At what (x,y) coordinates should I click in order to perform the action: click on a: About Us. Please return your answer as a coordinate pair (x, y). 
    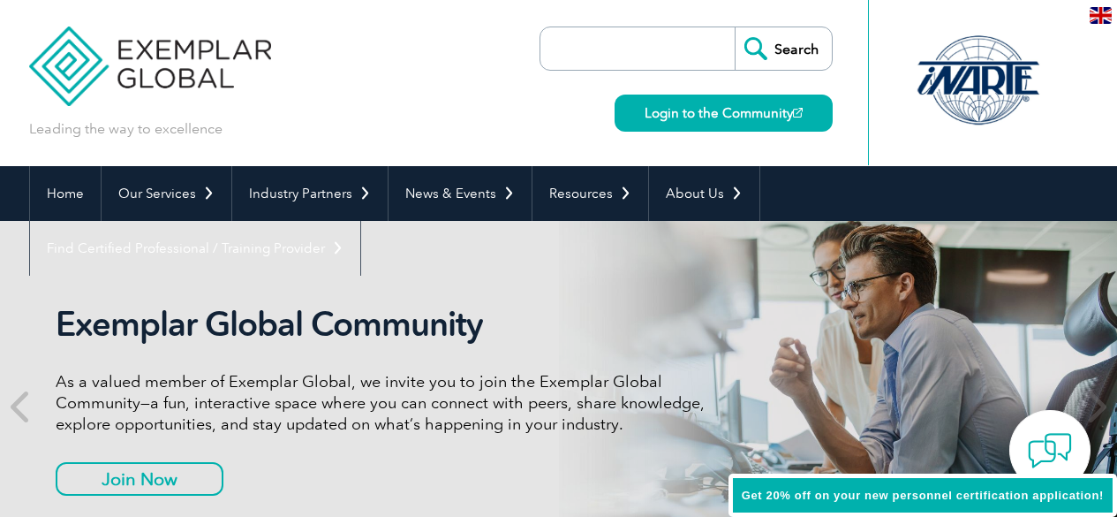
    Looking at the image, I should click on (704, 193).